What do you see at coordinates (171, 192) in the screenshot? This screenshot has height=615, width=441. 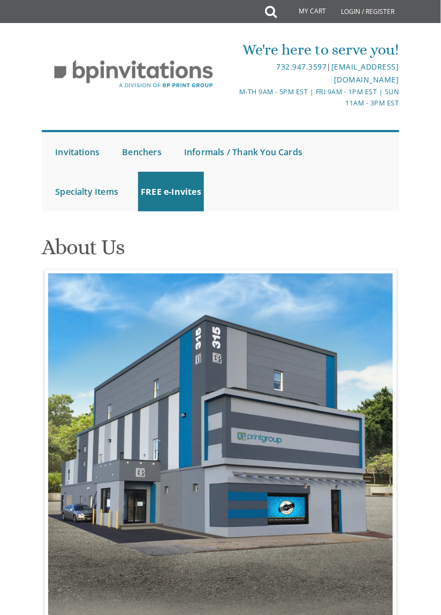 I see `a: FREE e-Invites` at bounding box center [171, 192].